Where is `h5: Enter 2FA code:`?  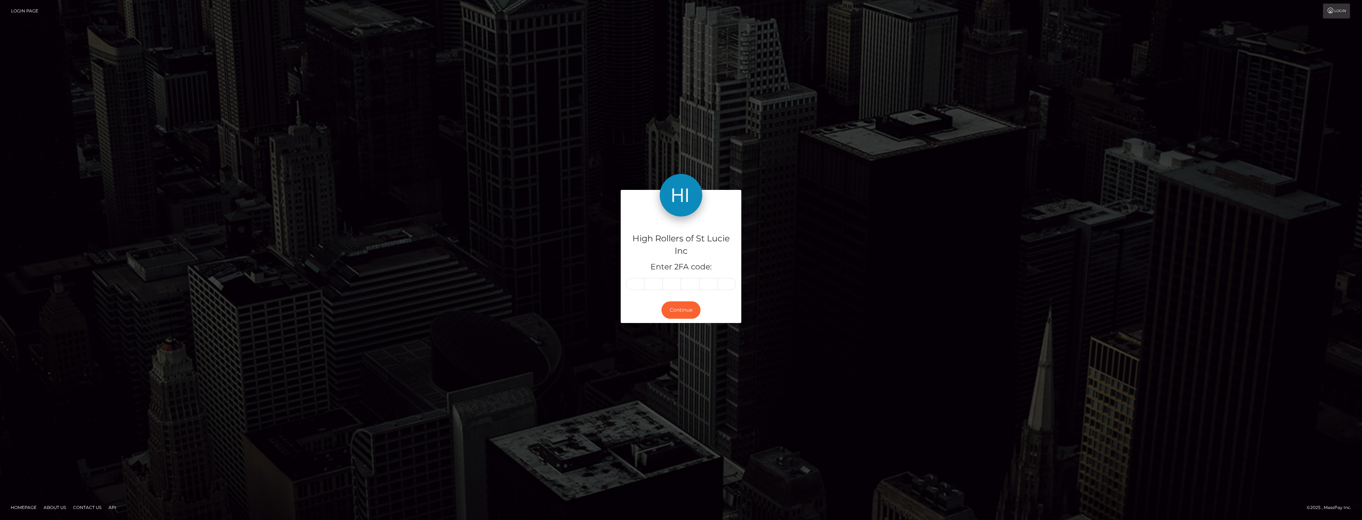 h5: Enter 2FA code: is located at coordinates (681, 267).